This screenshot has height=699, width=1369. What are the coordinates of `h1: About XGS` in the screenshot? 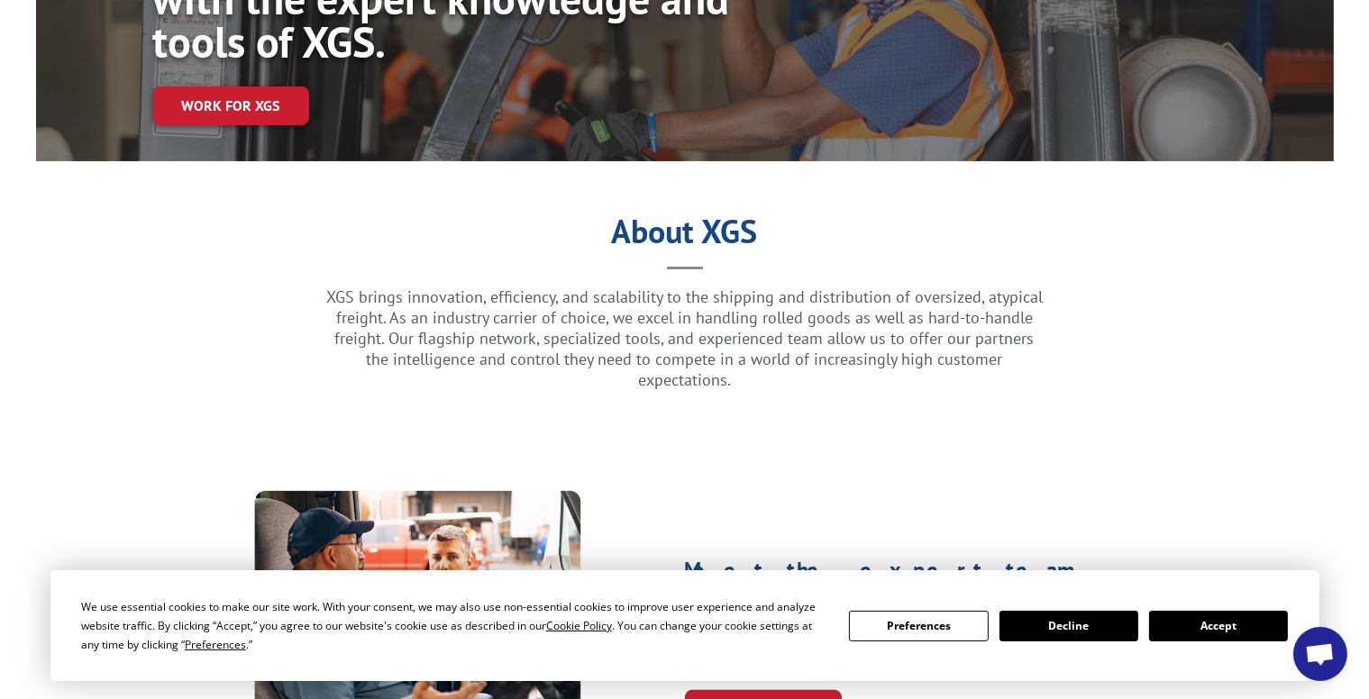 It's located at (684, 236).